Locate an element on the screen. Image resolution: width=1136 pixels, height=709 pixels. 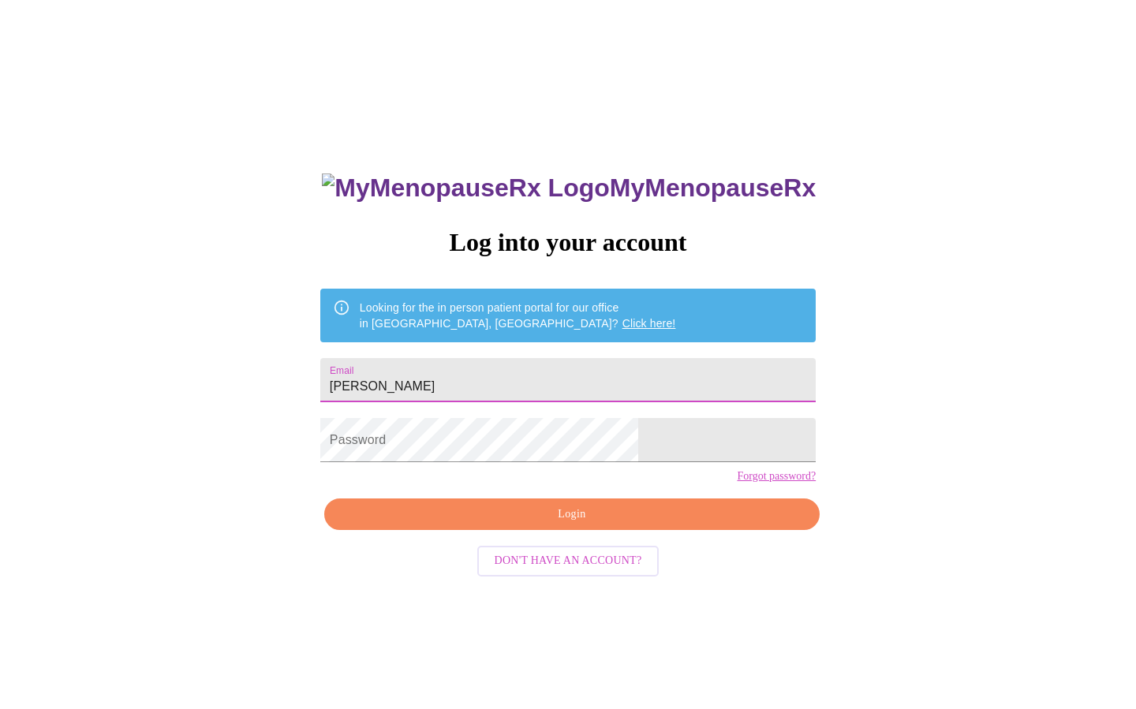
h3: Log into your account is located at coordinates (568, 242).